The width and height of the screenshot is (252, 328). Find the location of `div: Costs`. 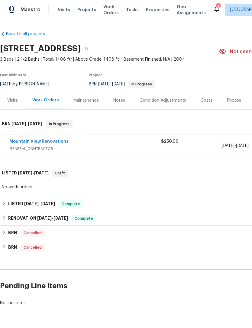

div: Costs is located at coordinates (206, 100).